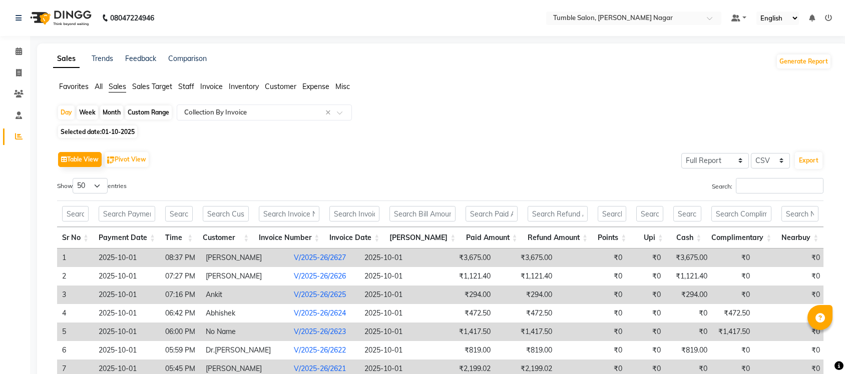 This screenshot has width=845, height=374. Describe the element at coordinates (245, 332) in the screenshot. I see `td: No Name` at that location.